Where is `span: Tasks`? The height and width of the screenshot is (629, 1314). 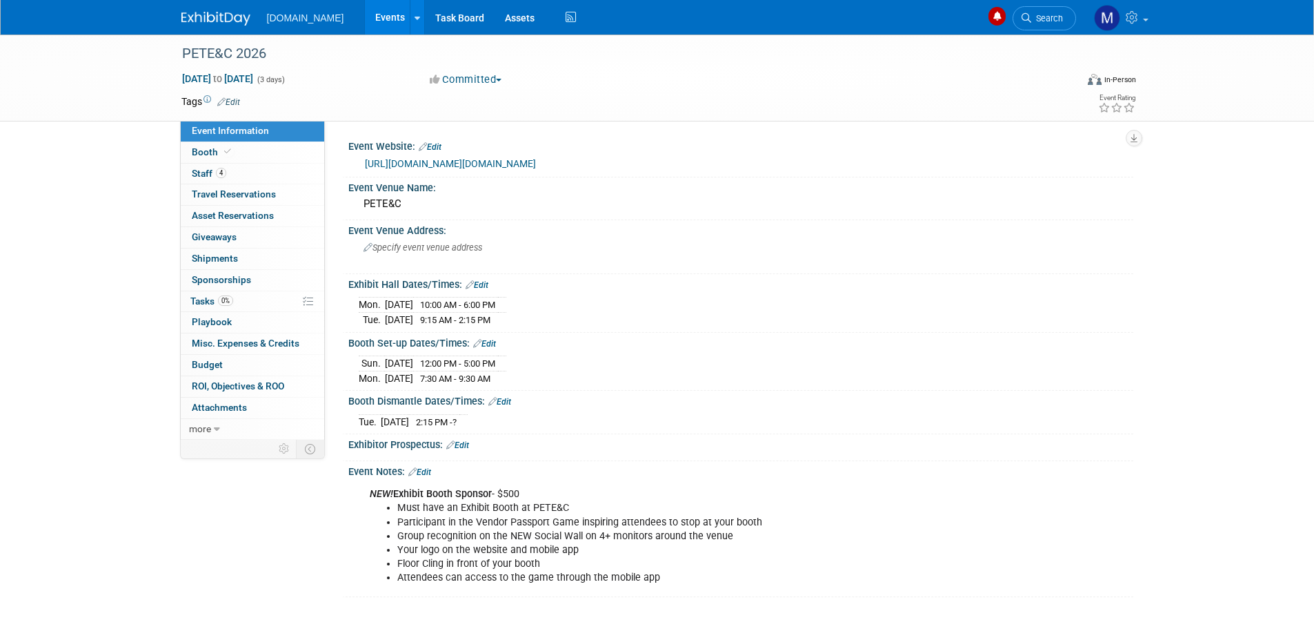 span: Tasks is located at coordinates (212, 301).